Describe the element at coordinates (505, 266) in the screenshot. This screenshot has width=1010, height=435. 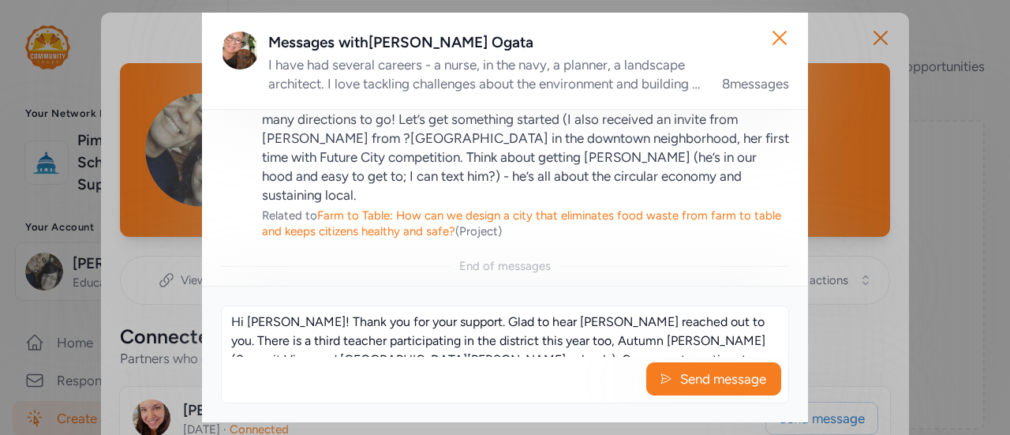
I see `div: End of messages` at that location.